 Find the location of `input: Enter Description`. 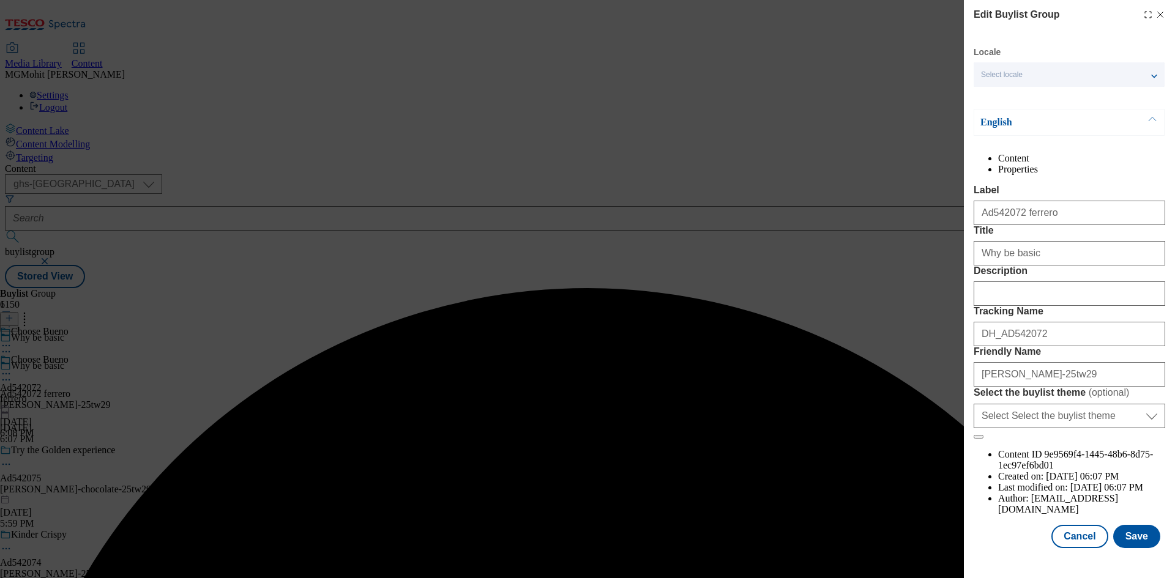

input: Enter Description is located at coordinates (1069, 294).